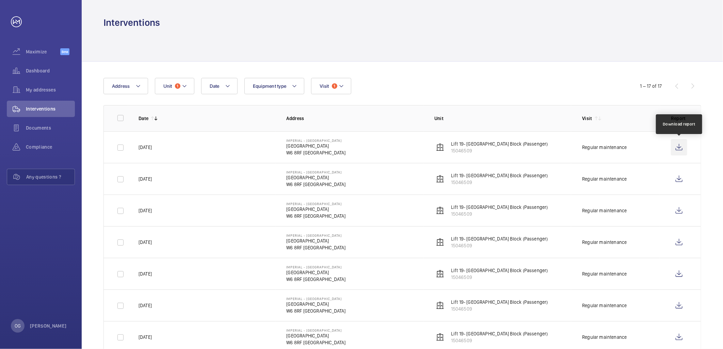  What do you see at coordinates (175, 86) in the screenshot?
I see `button: Unit1` at bounding box center [175, 86].